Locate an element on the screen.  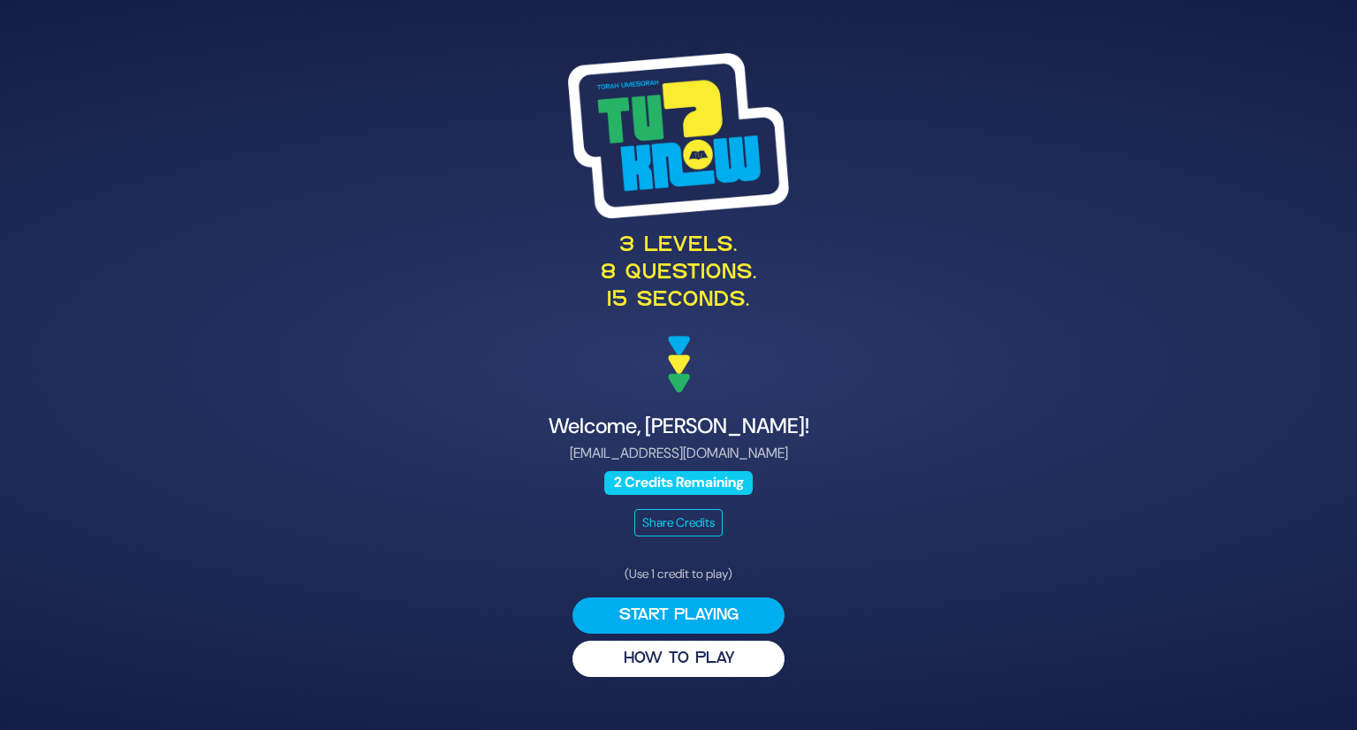
img: Tournament Logo is located at coordinates (678, 135).